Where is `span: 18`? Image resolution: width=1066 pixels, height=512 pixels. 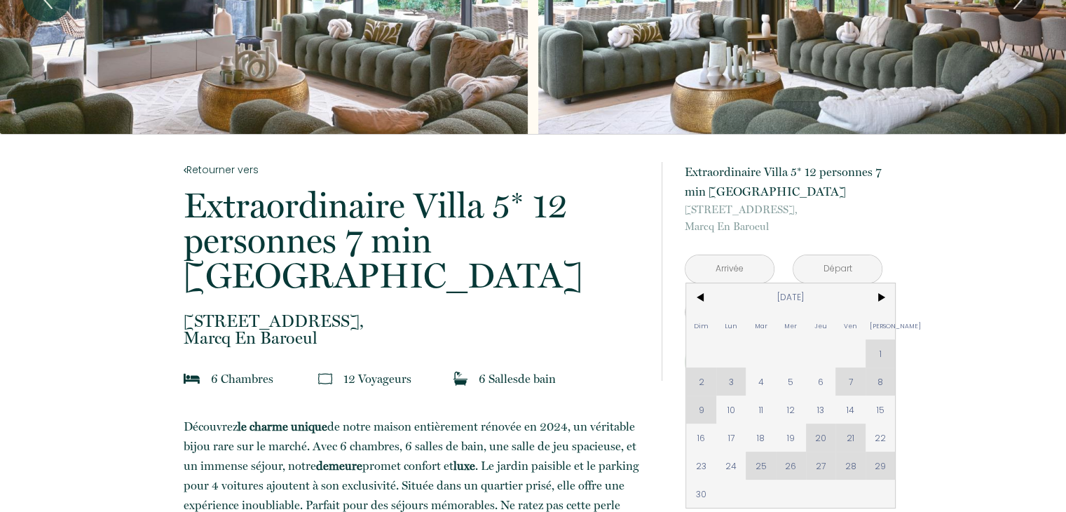 span: 18 is located at coordinates (761, 437).